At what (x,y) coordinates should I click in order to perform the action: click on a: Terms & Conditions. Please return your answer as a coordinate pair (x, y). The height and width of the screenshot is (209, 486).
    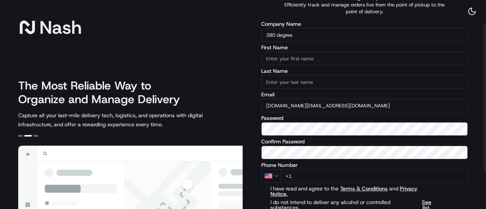
    Looking at the image, I should click on (363, 189).